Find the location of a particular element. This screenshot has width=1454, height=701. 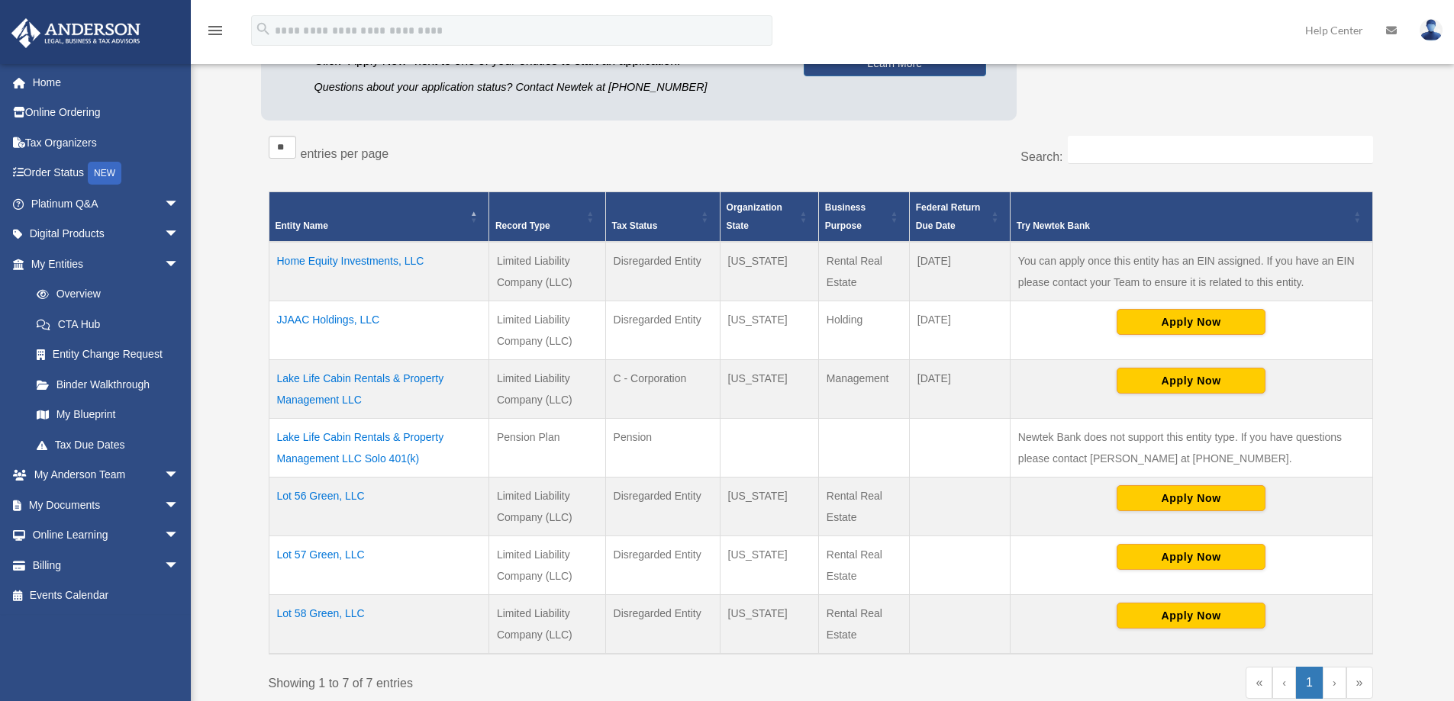

span: Federal Return Due Date is located at coordinates (948, 217).